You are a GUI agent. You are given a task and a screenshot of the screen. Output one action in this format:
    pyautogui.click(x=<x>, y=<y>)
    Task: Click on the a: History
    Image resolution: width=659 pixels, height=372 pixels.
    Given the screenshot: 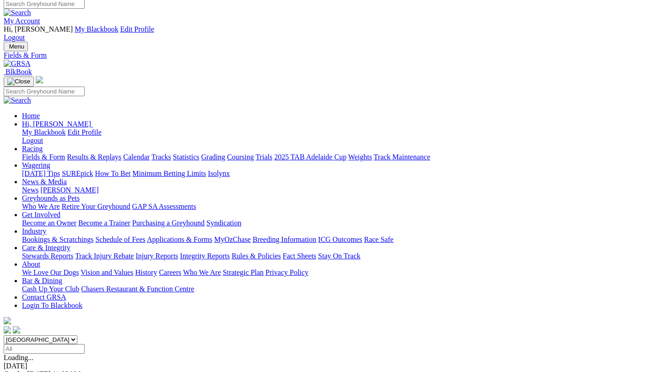 What is the action you would take?
    pyautogui.click(x=146, y=272)
    